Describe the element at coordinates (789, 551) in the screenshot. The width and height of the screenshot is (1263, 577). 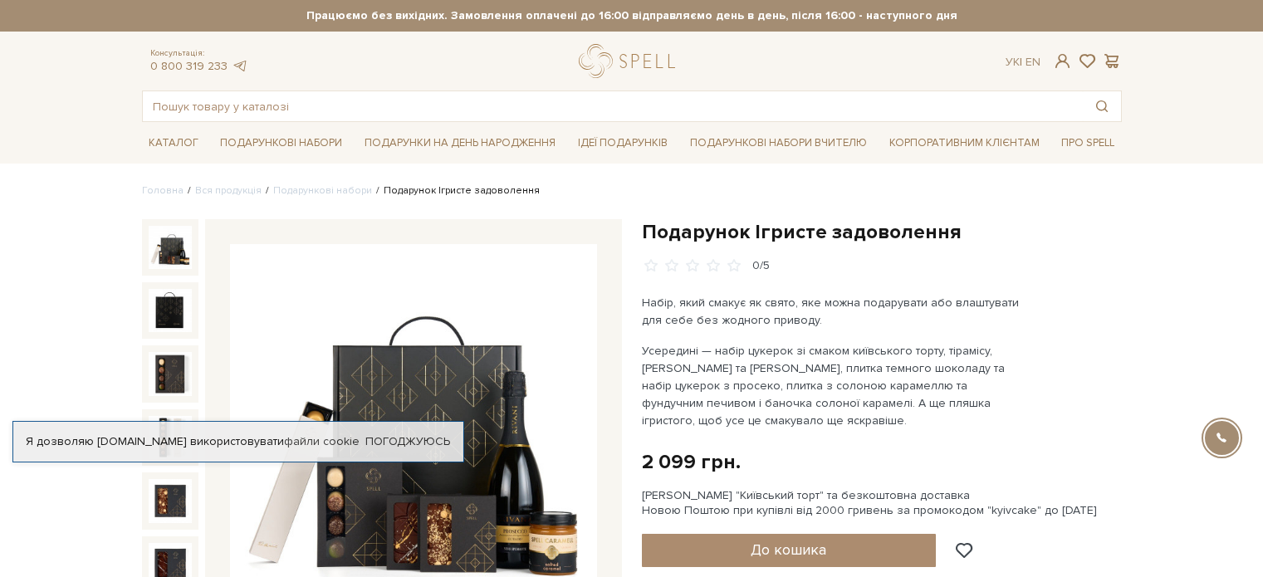
I see `button: До кошика` at that location.